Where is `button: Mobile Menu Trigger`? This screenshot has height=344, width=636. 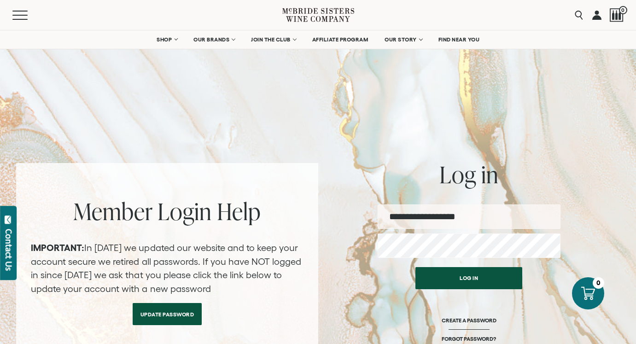
button: Mobile Menu Trigger is located at coordinates (29, 15).